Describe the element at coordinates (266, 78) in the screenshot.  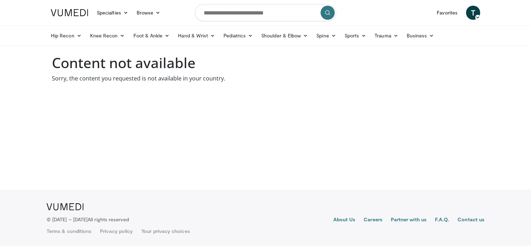
I see `p: Sorry, the content you requested is not available in your country.` at that location.